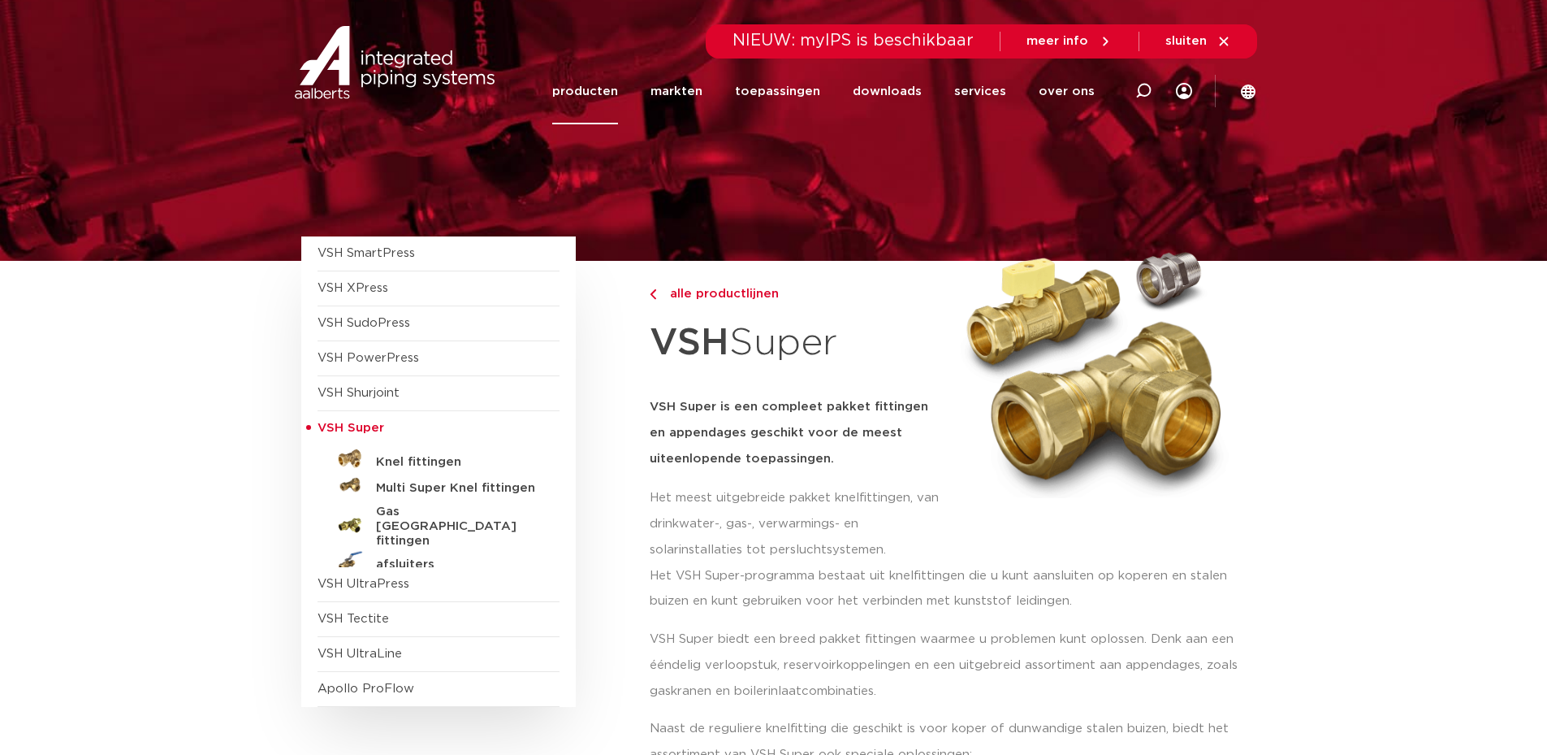  I want to click on span: VSH Shurjoint, so click(358, 392).